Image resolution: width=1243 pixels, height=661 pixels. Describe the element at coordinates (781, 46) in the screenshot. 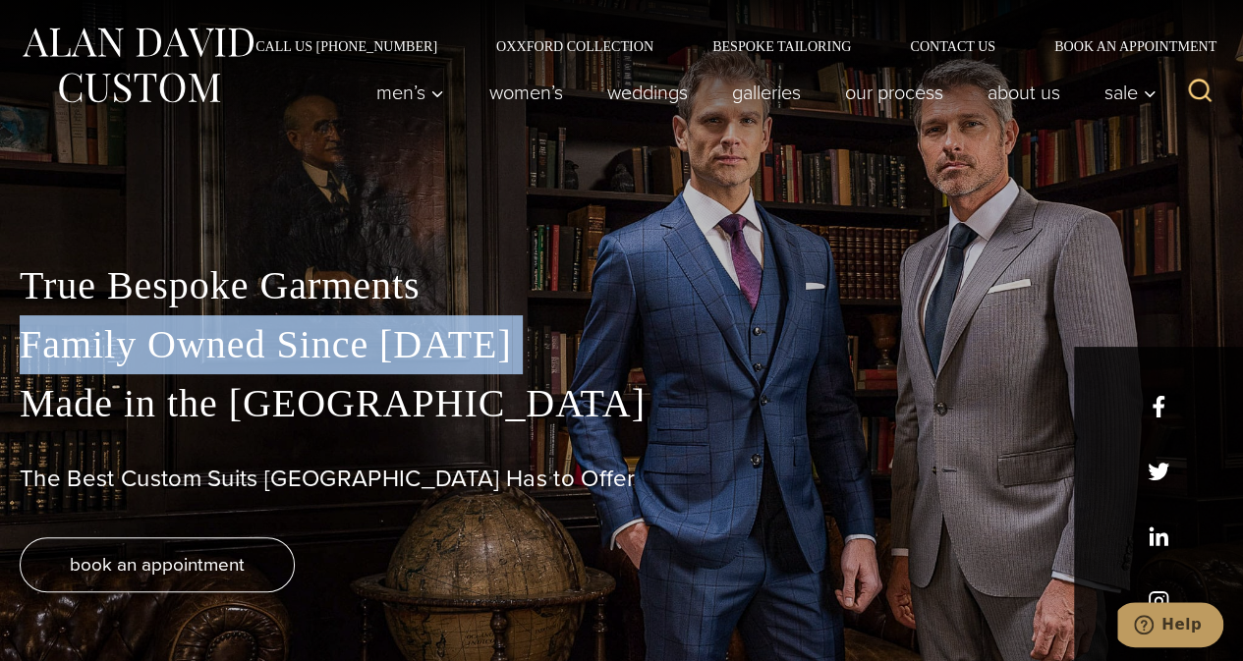

I see `a: Bespoke Tailoring` at that location.